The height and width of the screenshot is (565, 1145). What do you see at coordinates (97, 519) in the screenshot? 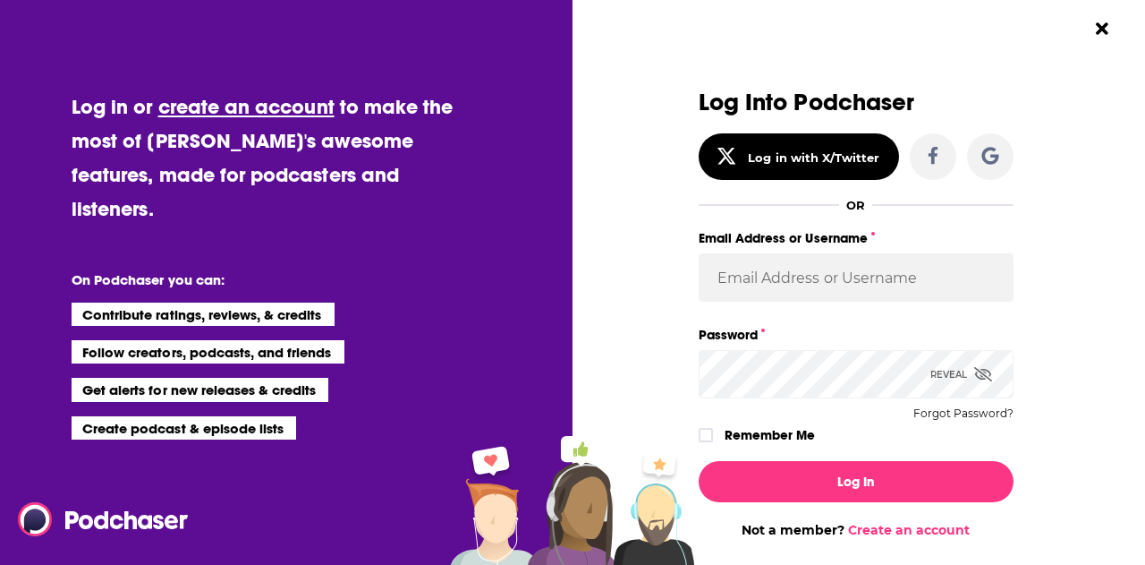
I see `a: Podchaser - Follow, Share and Rate Podcasts` at bounding box center [97, 519].